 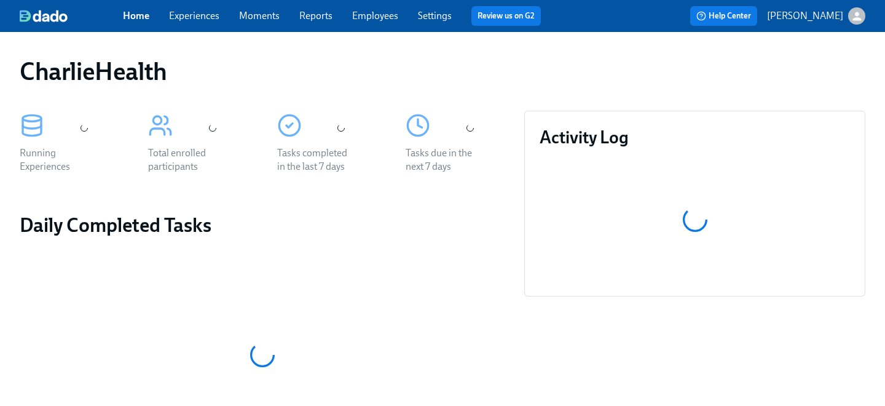 I want to click on h2: Daily Completed Tasks, so click(x=262, y=225).